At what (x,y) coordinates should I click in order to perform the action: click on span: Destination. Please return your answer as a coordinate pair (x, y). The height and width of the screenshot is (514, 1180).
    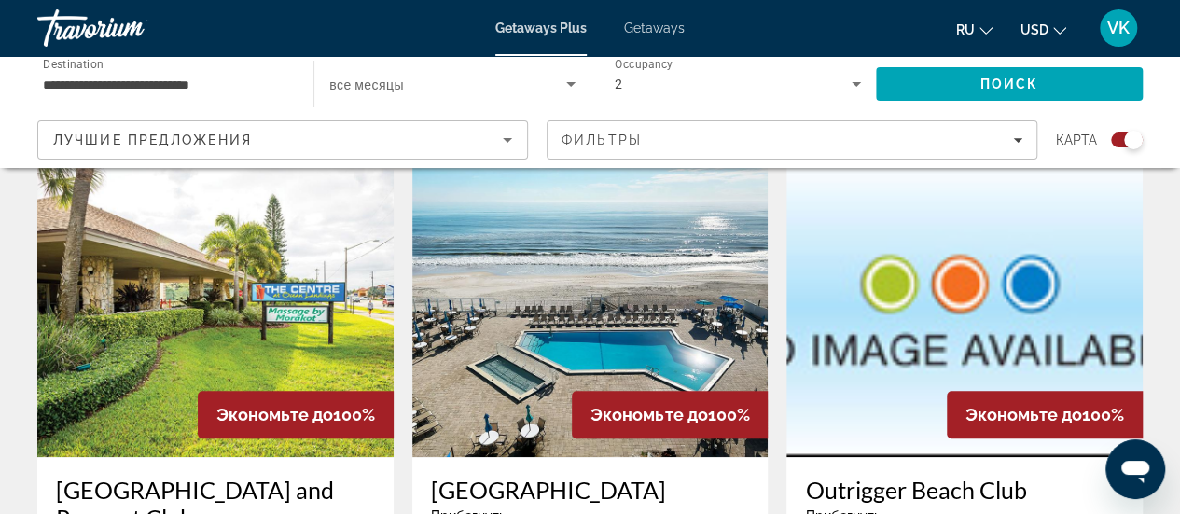
    Looking at the image, I should click on (73, 63).